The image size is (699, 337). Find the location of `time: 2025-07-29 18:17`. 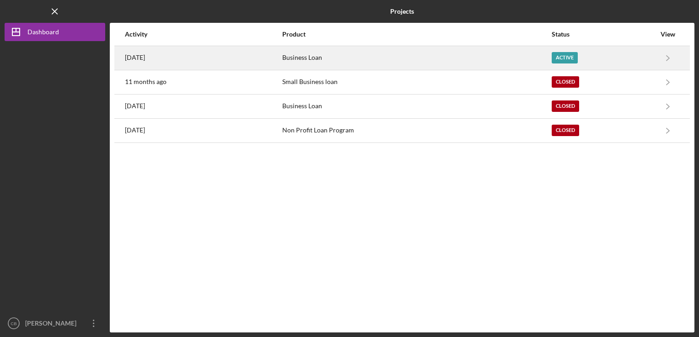

time: 2025-07-29 18:17 is located at coordinates (135, 58).